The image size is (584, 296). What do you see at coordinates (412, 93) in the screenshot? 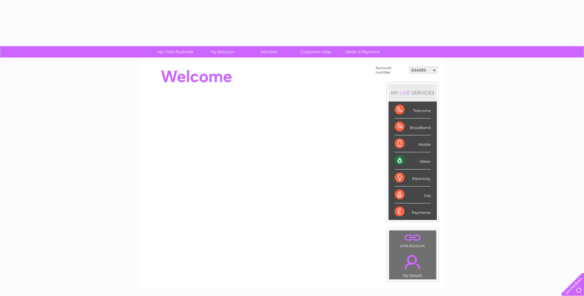
I see `div: MY SERVICES` at bounding box center [412, 93].